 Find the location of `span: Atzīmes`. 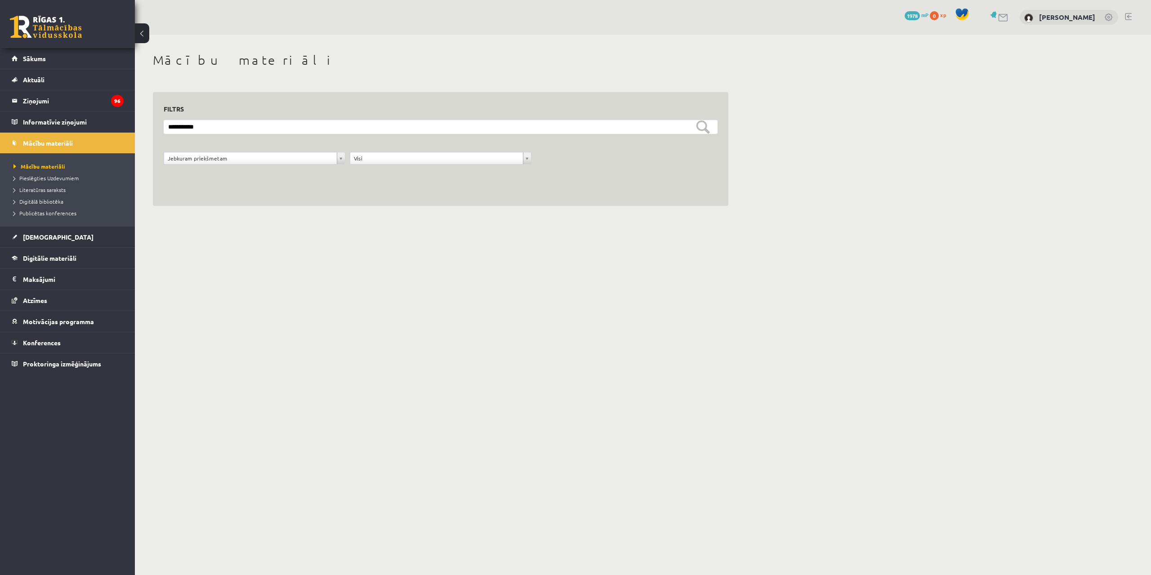

span: Atzīmes is located at coordinates (35, 300).